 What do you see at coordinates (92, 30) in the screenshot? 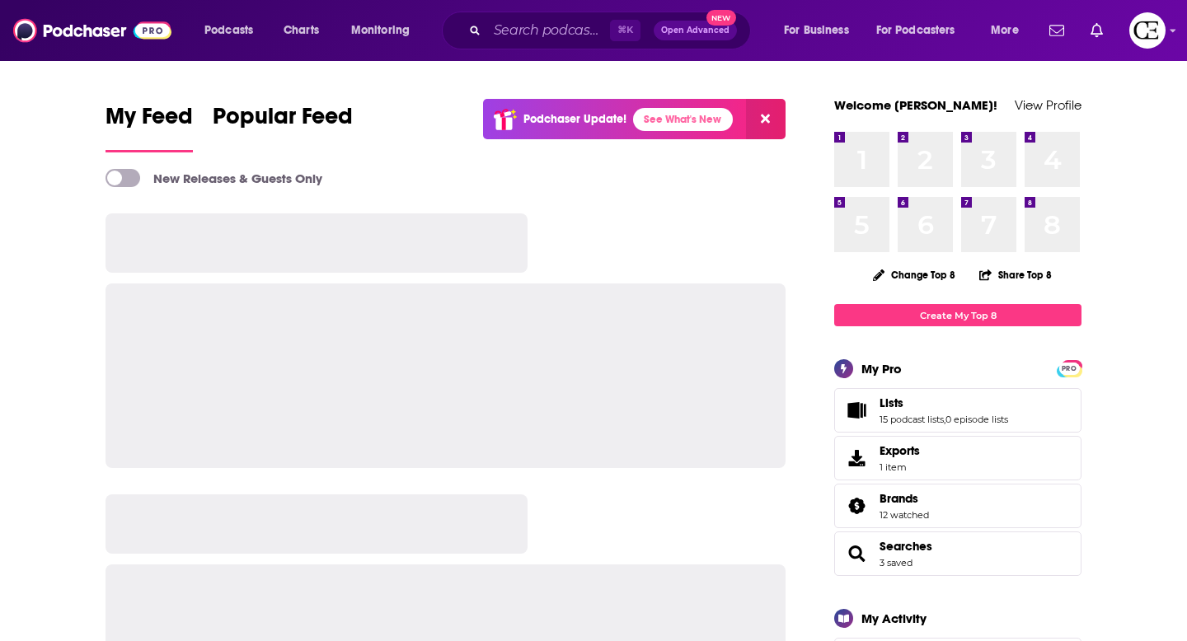
I see `a: Podchaser - Follow, Share and Rate Podcasts` at bounding box center [92, 30].